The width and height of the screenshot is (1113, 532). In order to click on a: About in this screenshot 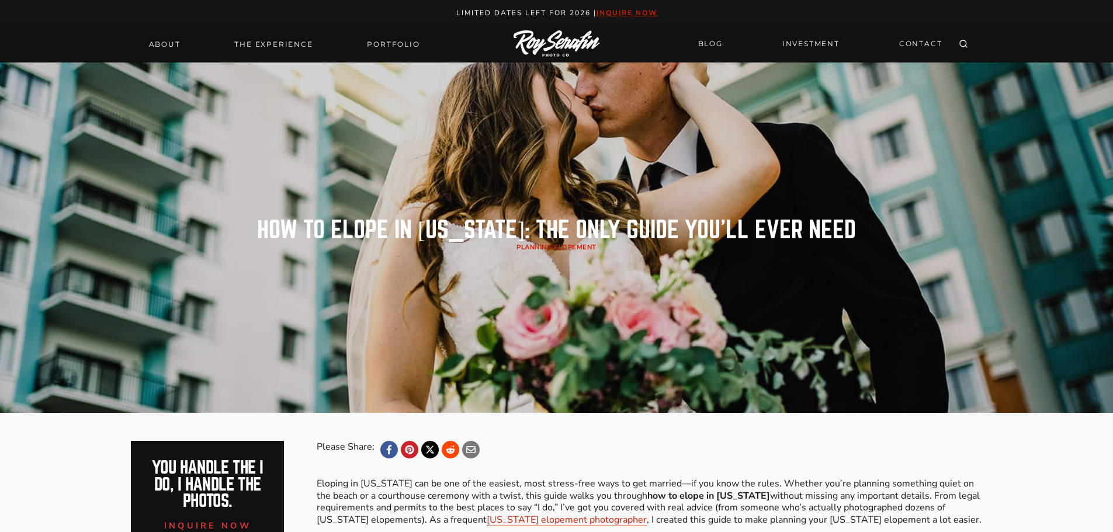, I will do `click(165, 44)`.